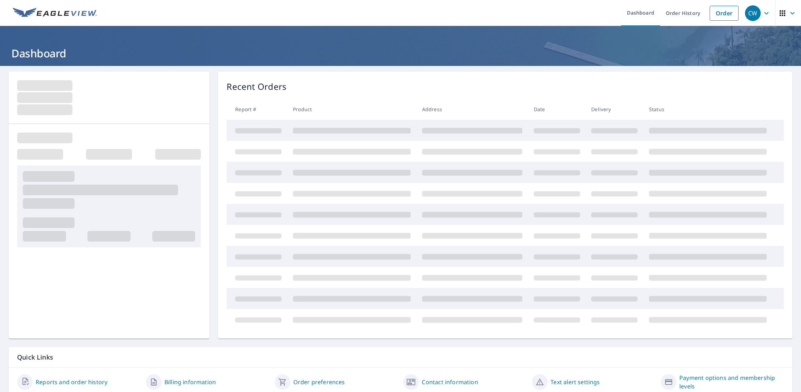 This screenshot has height=392, width=801. I want to click on a: Text alert settings, so click(575, 382).